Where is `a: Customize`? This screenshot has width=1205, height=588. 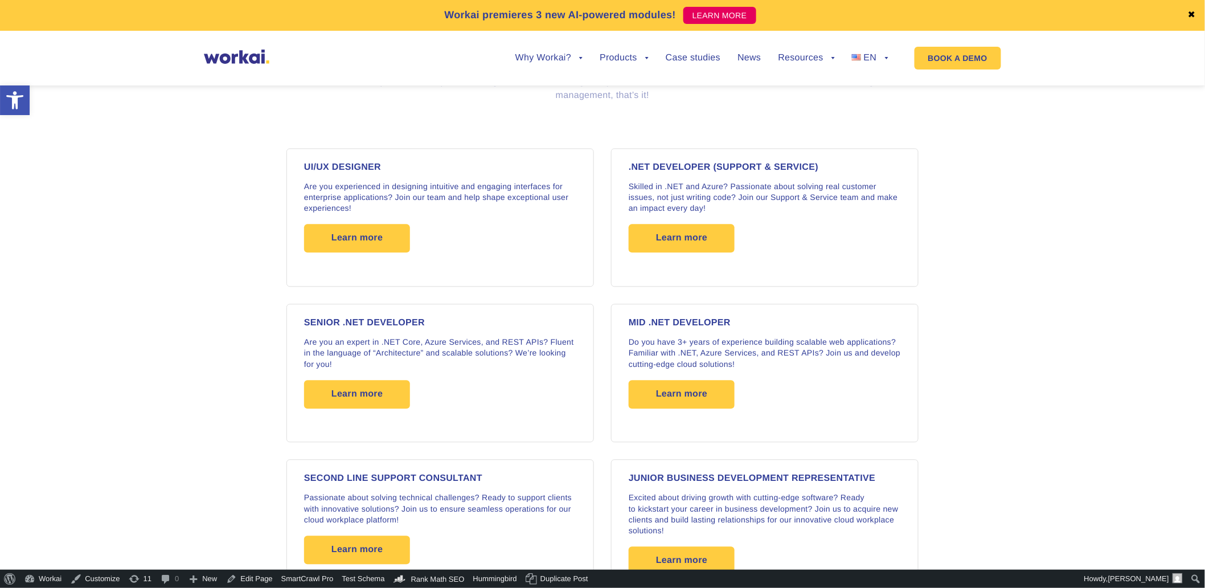
a: Customize is located at coordinates (95, 579).